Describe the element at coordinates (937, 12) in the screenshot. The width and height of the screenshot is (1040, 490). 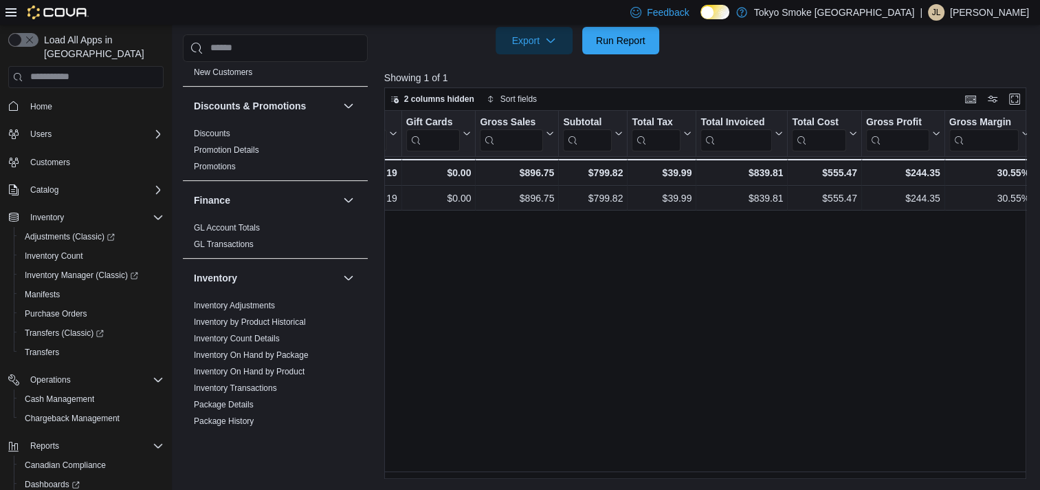
I see `div: Jennifer Lamont` at that location.